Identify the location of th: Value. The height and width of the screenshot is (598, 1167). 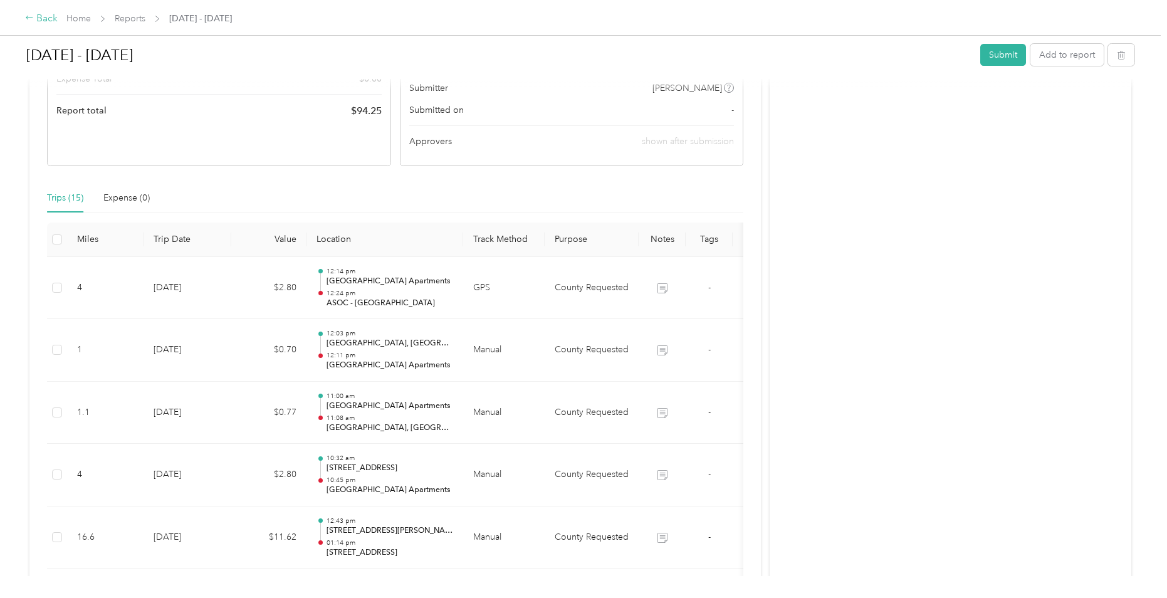
(269, 239).